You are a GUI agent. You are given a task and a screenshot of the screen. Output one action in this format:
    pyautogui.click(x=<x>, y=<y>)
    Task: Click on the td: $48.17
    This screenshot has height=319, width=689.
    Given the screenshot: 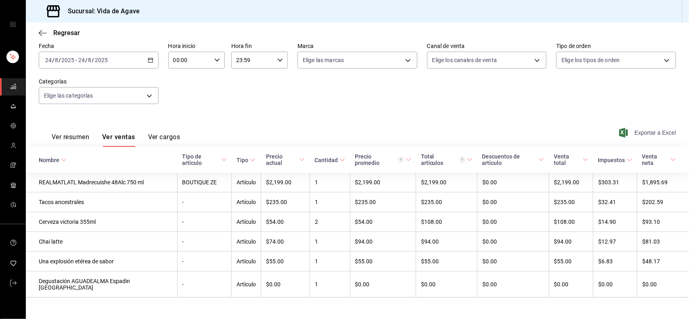 What is the action you would take?
    pyautogui.click(x=663, y=262)
    